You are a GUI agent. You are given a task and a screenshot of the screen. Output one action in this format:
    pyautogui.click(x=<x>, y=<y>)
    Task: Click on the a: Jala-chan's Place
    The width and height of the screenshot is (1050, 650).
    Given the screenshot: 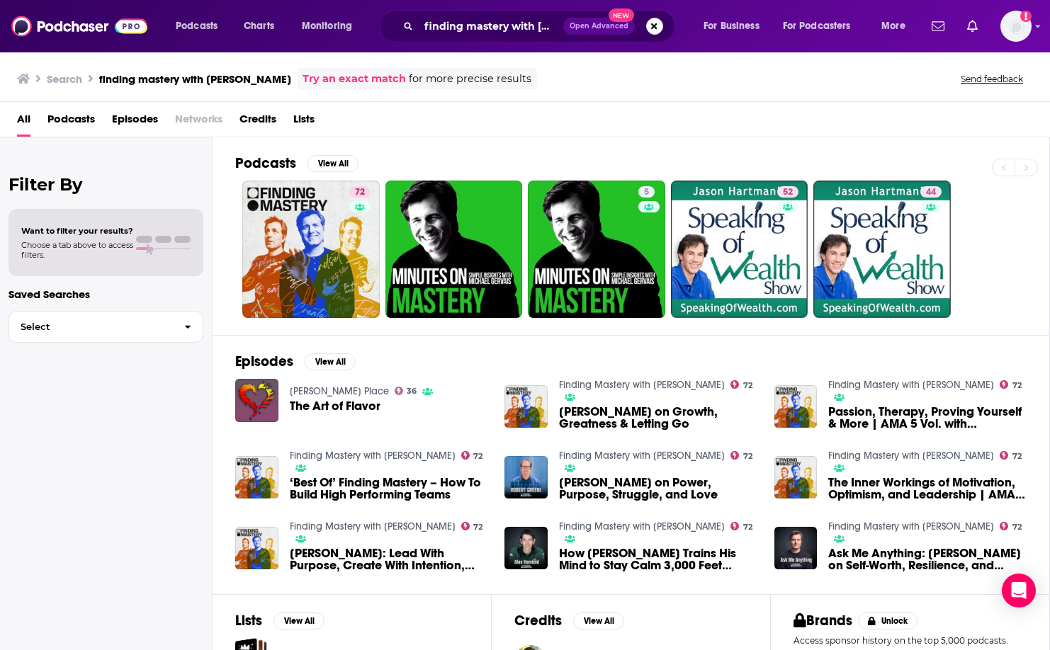 What is the action you would take?
    pyautogui.click(x=339, y=391)
    